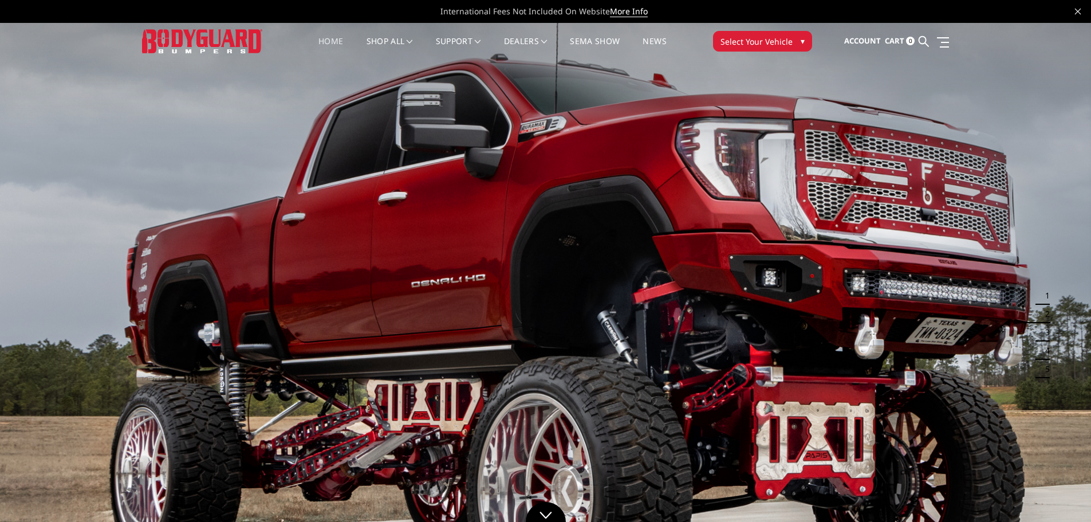 The image size is (1091, 522). What do you see at coordinates (458, 48) in the screenshot?
I see `a: Support` at bounding box center [458, 48].